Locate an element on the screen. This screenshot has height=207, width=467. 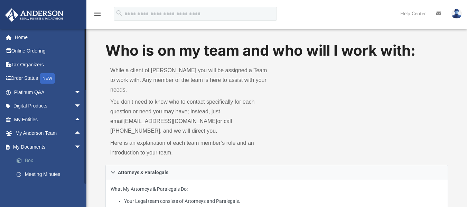
a: menu is located at coordinates (97, 16).